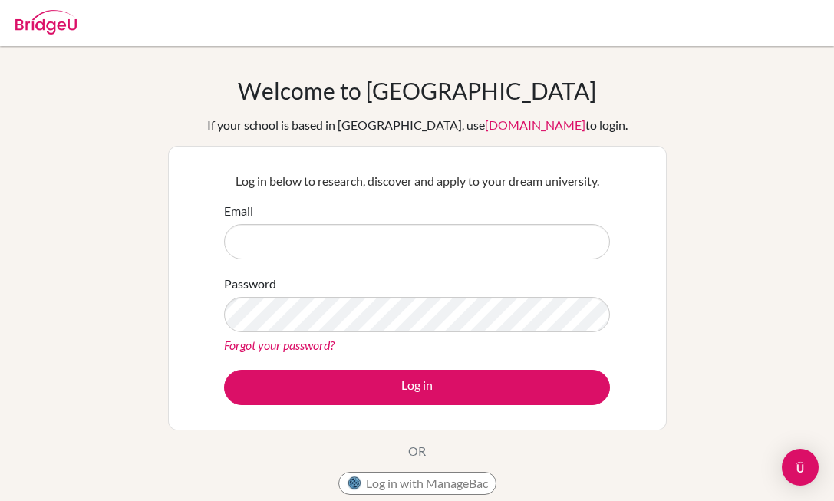  Describe the element at coordinates (279, 345) in the screenshot. I see `a: Forgot your password?` at that location.